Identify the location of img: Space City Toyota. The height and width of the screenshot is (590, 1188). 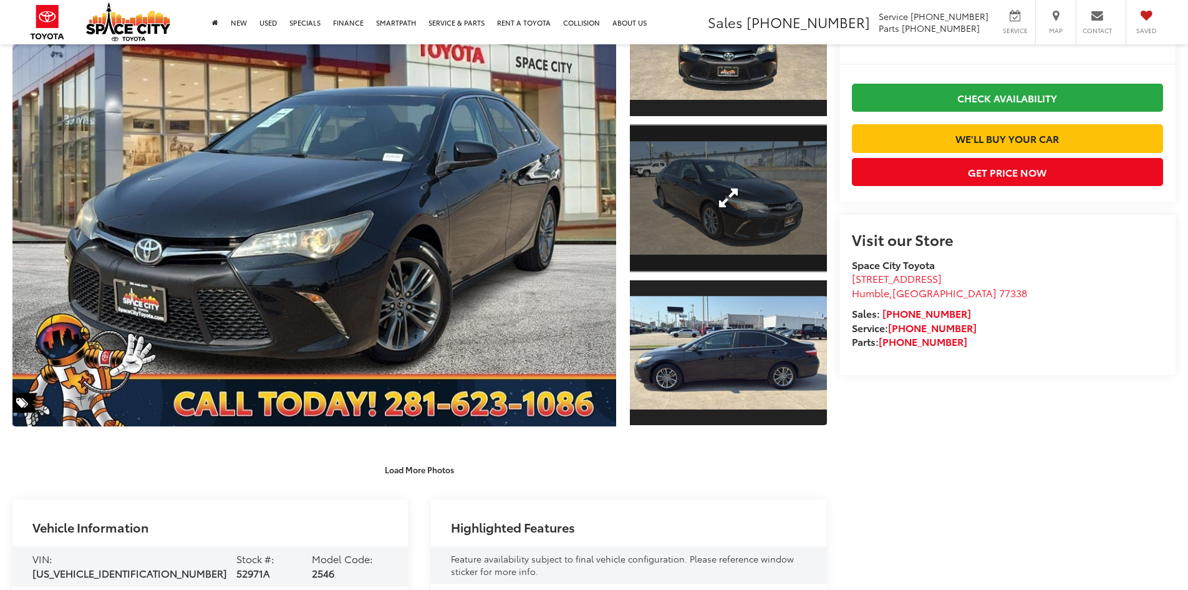
(128, 22).